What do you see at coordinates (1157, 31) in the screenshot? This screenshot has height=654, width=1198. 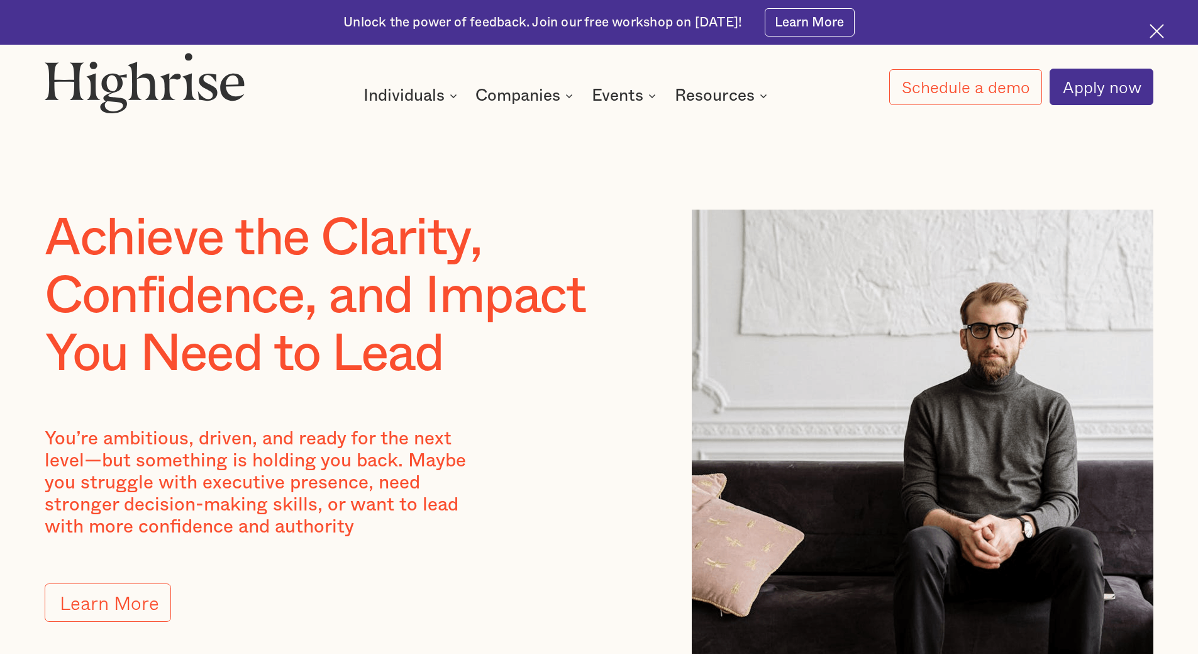 I see `img: Cross icon` at bounding box center [1157, 31].